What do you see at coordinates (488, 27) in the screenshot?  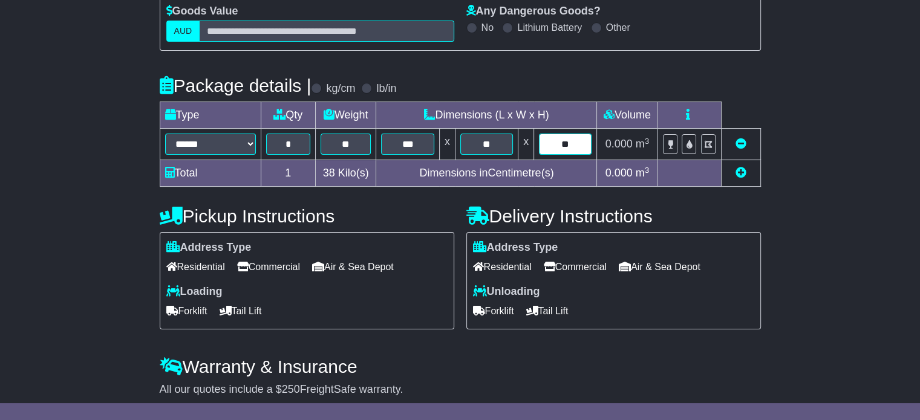 I see `label: No` at bounding box center [488, 27].